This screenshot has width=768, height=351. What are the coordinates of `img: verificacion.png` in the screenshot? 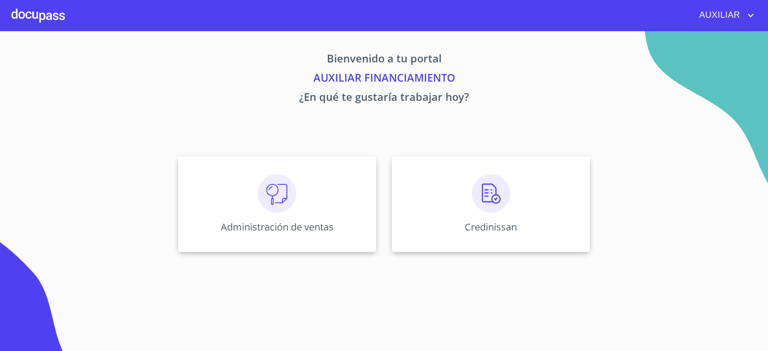 It's located at (491, 193).